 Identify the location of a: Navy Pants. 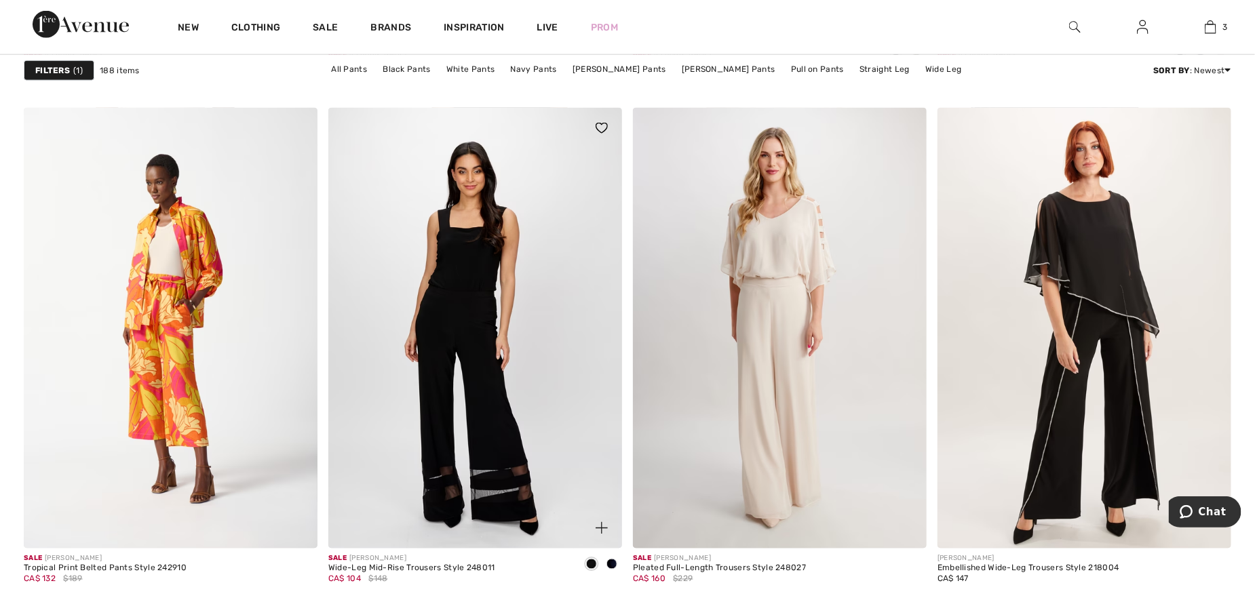
(534, 68).